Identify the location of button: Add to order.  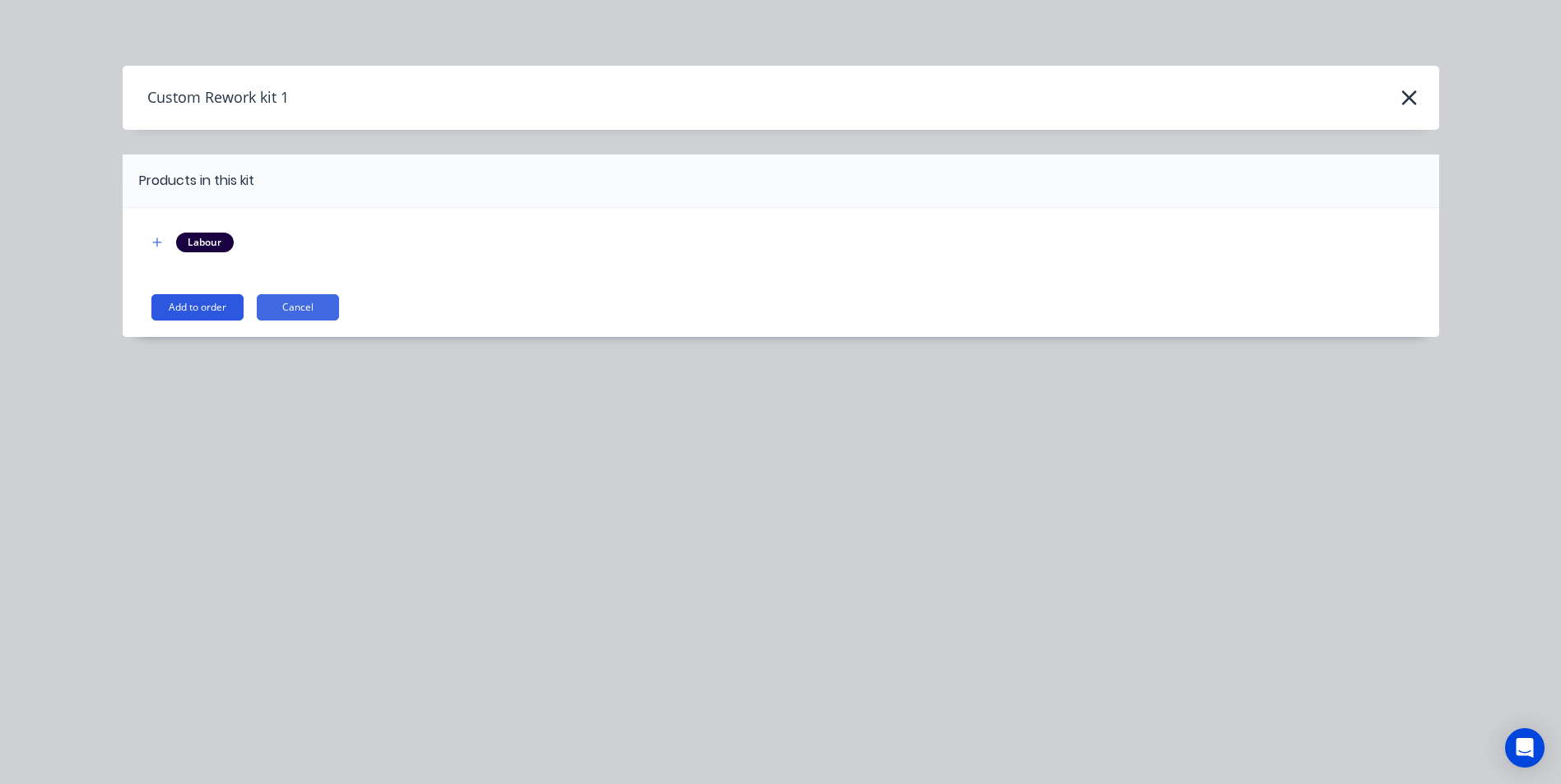
(198, 307).